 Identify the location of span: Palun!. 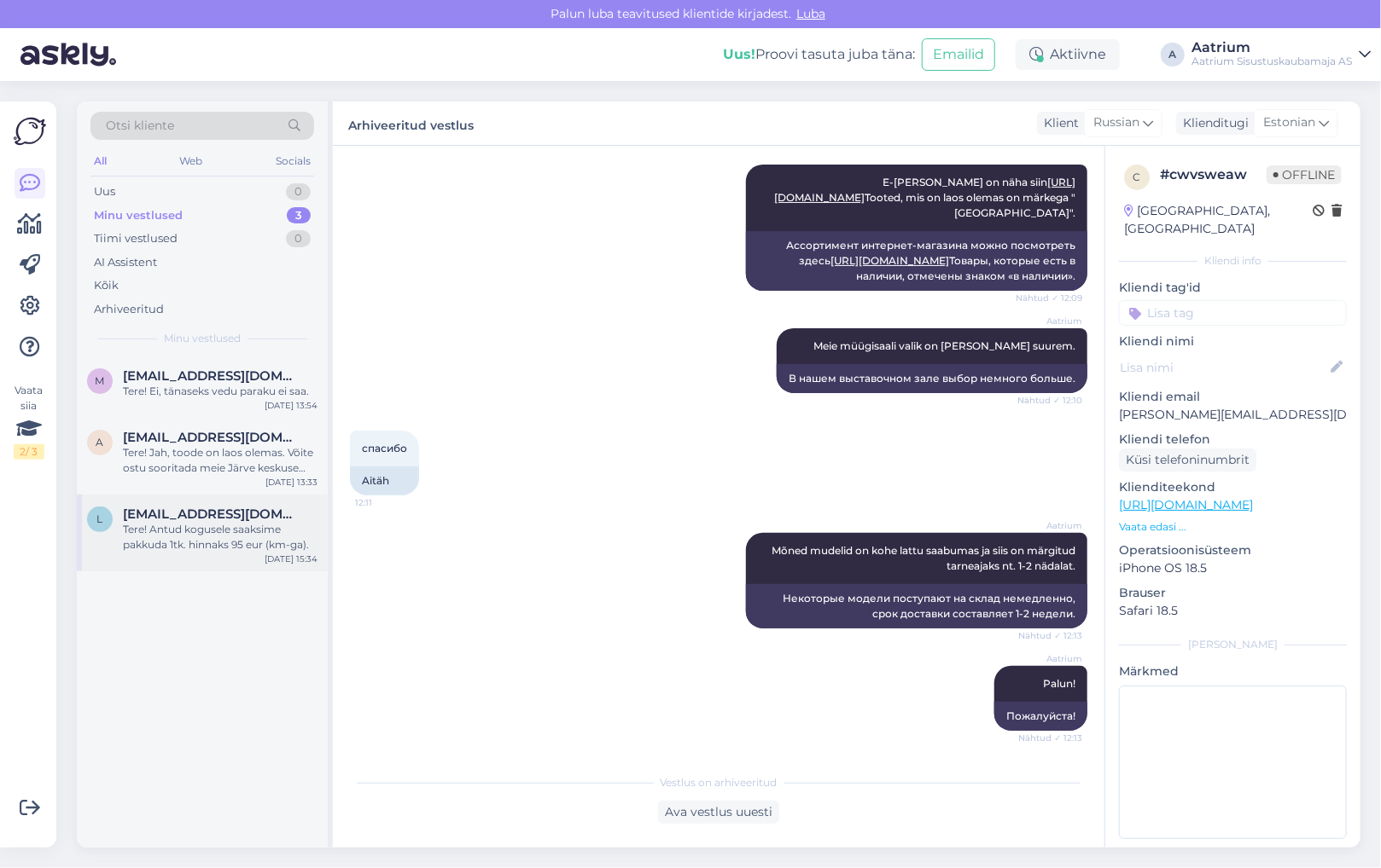
(1059, 683).